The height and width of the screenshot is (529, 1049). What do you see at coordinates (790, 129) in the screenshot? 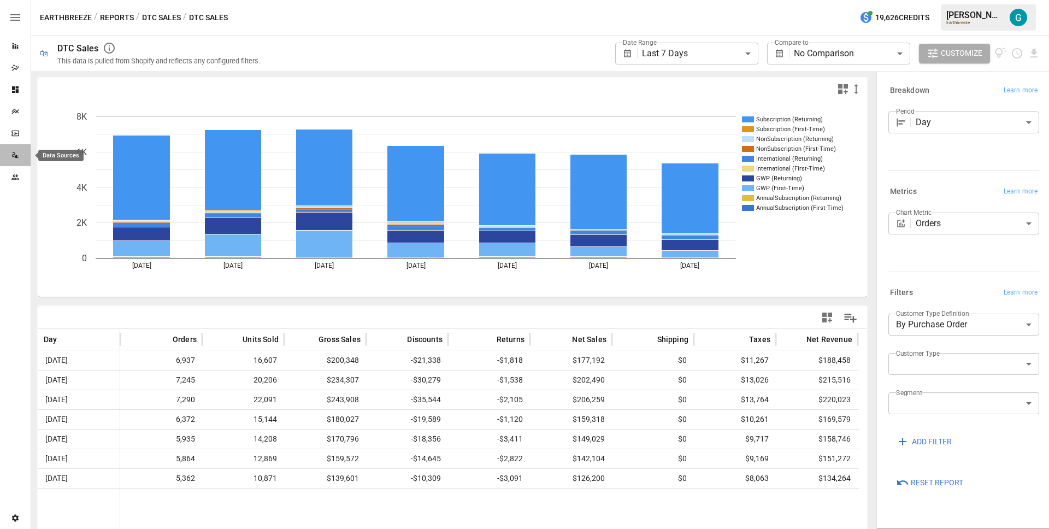
I see `text: Subscription (First-Time)` at bounding box center [790, 129].